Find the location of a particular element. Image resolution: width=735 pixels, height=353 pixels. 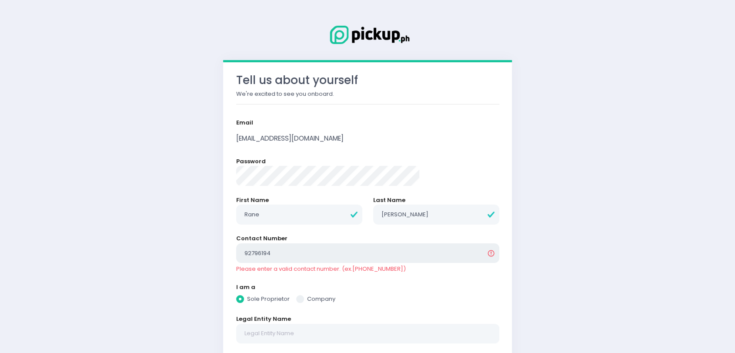

input: Last Name is located at coordinates (436, 214).